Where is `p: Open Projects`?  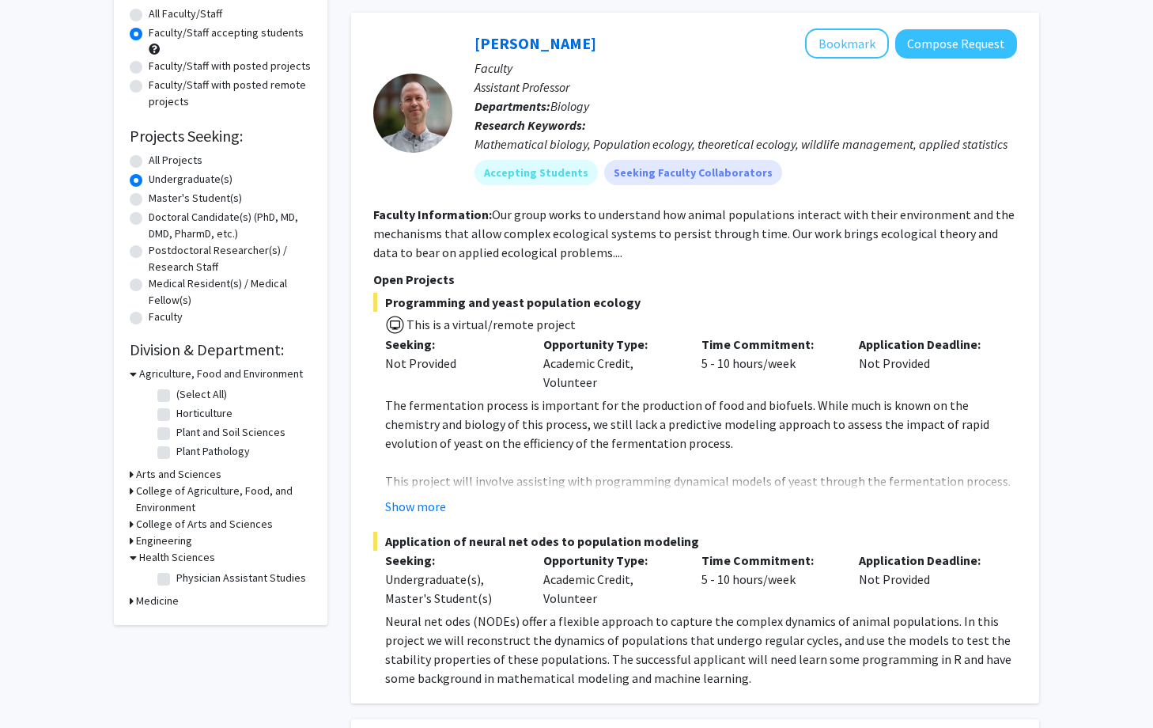
p: Open Projects is located at coordinates (695, 279).